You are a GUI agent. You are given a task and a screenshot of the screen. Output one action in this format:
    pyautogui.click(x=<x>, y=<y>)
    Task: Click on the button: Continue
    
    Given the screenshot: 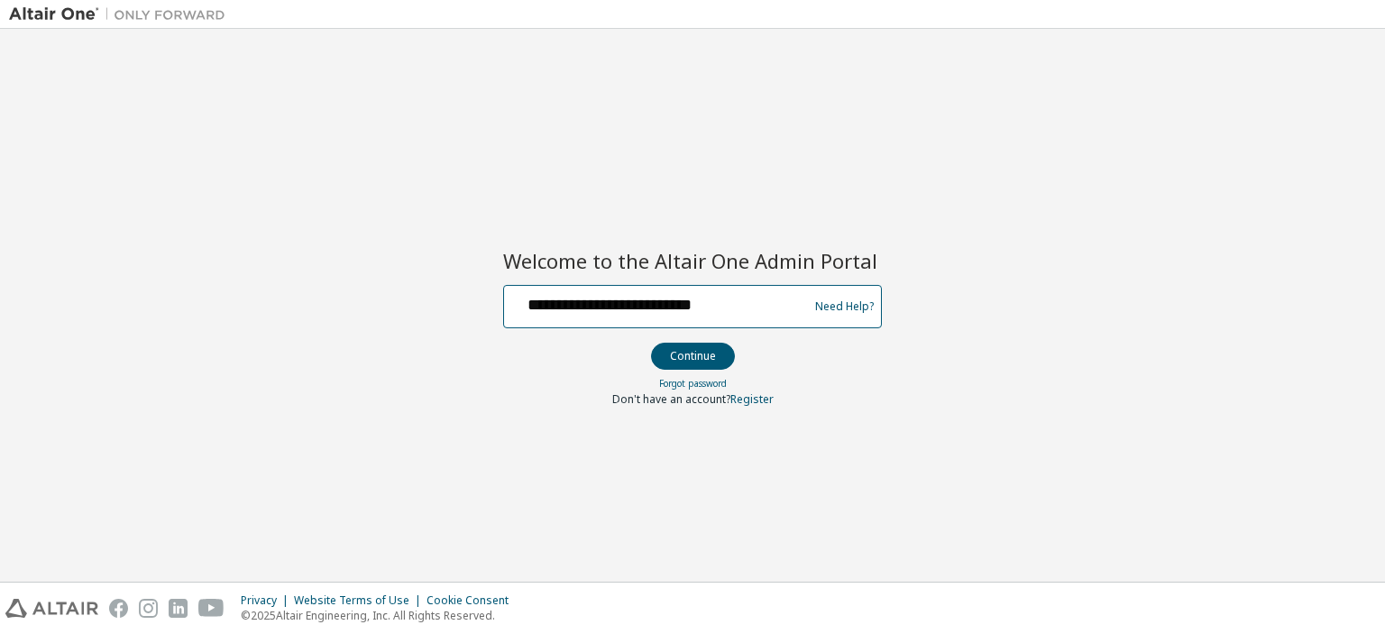 What is the action you would take?
    pyautogui.click(x=693, y=356)
    